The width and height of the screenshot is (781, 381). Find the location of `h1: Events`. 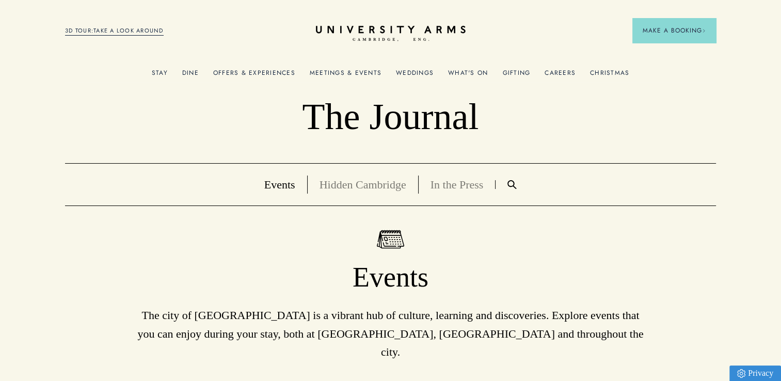

h1: Events is located at coordinates (390, 278).